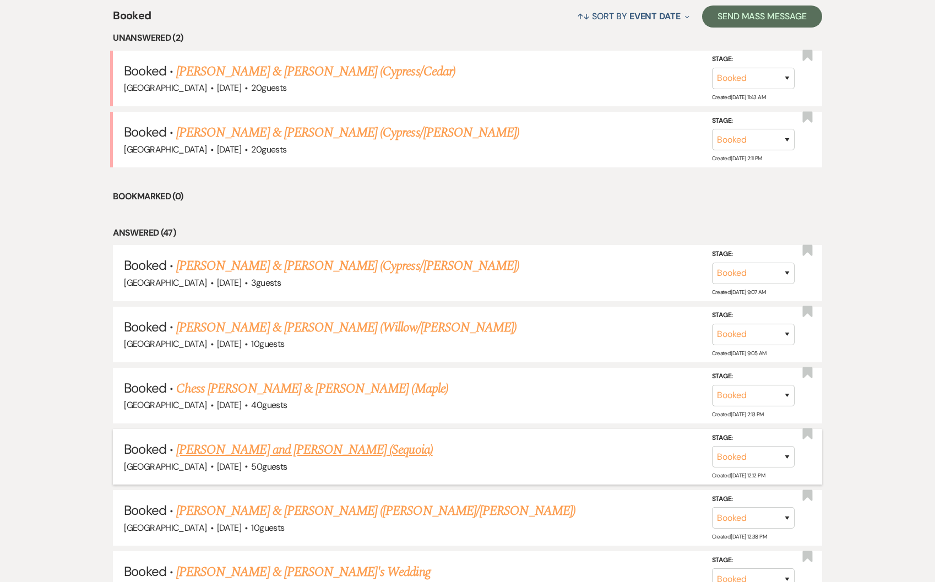 Image resolution: width=935 pixels, height=582 pixels. Describe the element at coordinates (269, 405) in the screenshot. I see `span: 40 guests` at that location.